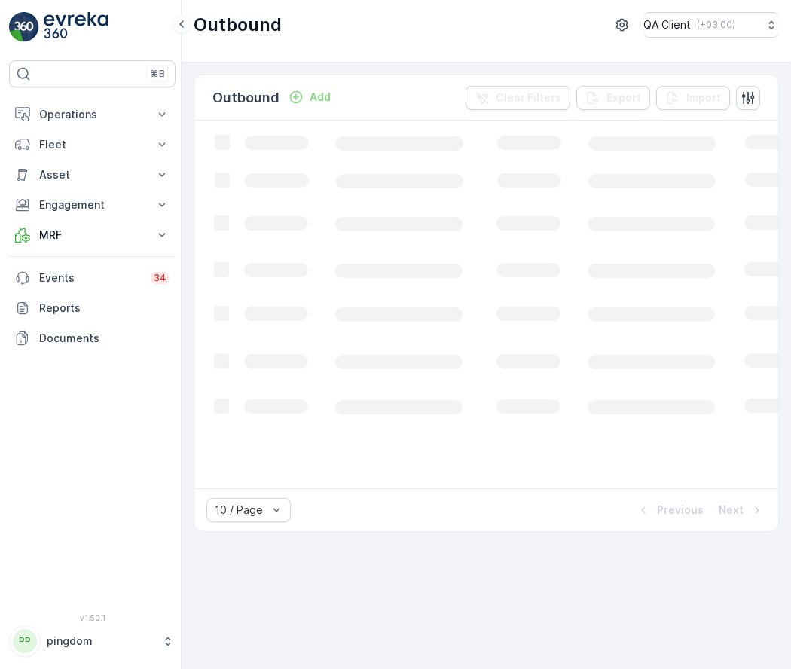  What do you see at coordinates (92, 205) in the screenshot?
I see `button: Engagement` at bounding box center [92, 205].